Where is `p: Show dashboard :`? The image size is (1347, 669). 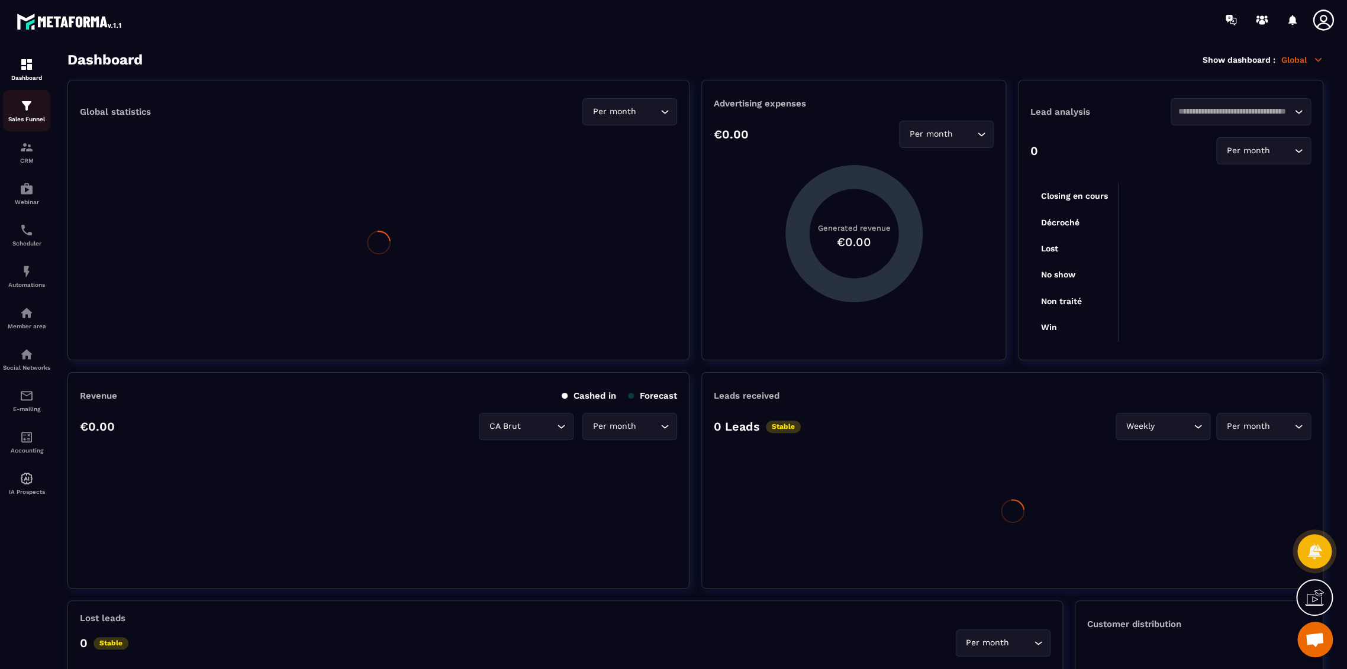
p: Show dashboard : is located at coordinates (1238, 60).